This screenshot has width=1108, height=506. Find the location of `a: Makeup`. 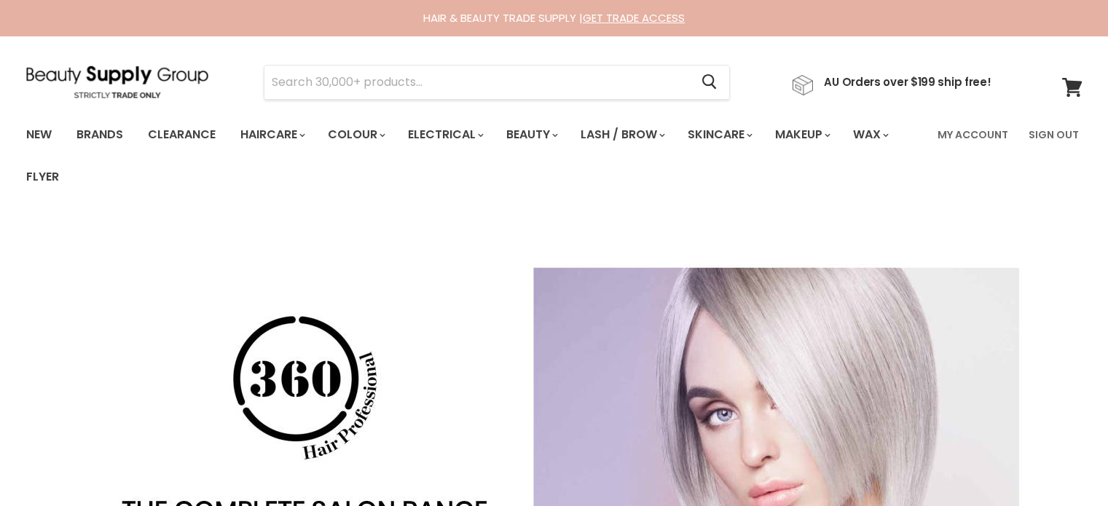

a: Makeup is located at coordinates (801, 135).